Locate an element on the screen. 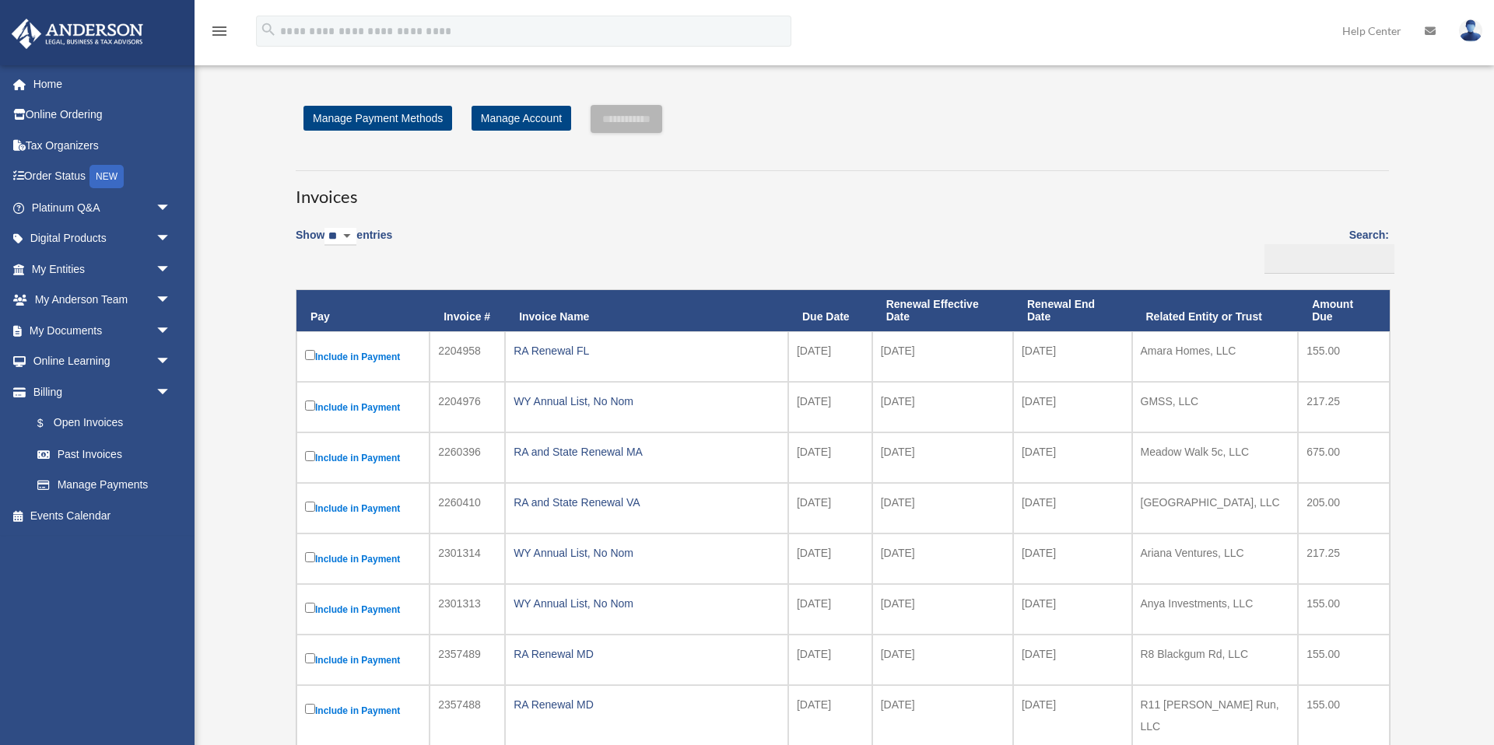  td: 205.00 is located at coordinates (1343, 508).